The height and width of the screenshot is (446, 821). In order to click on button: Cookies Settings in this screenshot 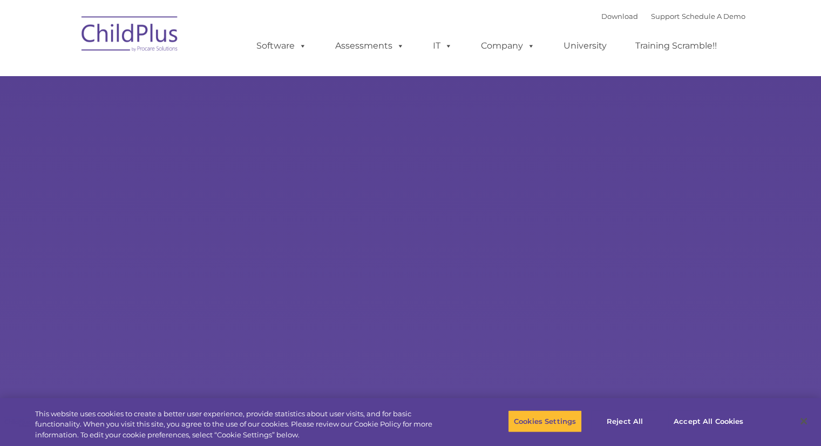, I will do `click(545, 421)`.